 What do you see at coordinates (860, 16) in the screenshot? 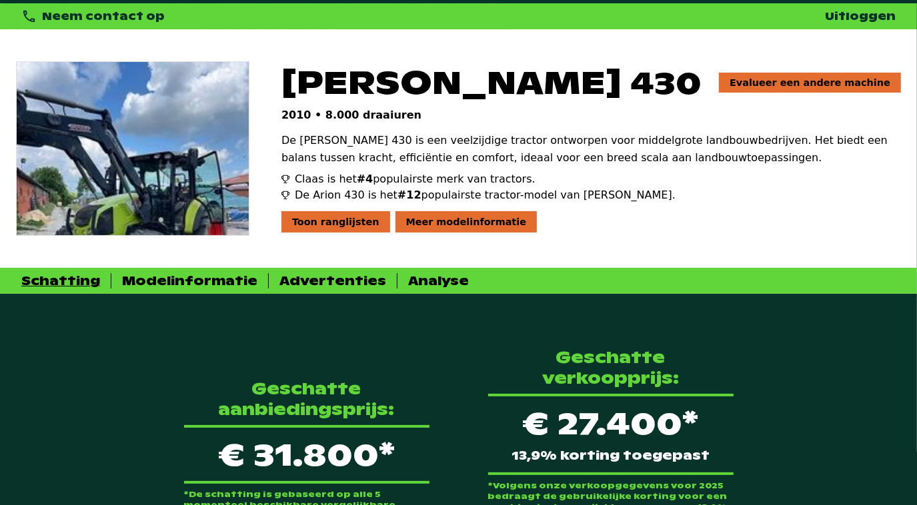
I see `a: Uitloggen` at bounding box center [860, 16].